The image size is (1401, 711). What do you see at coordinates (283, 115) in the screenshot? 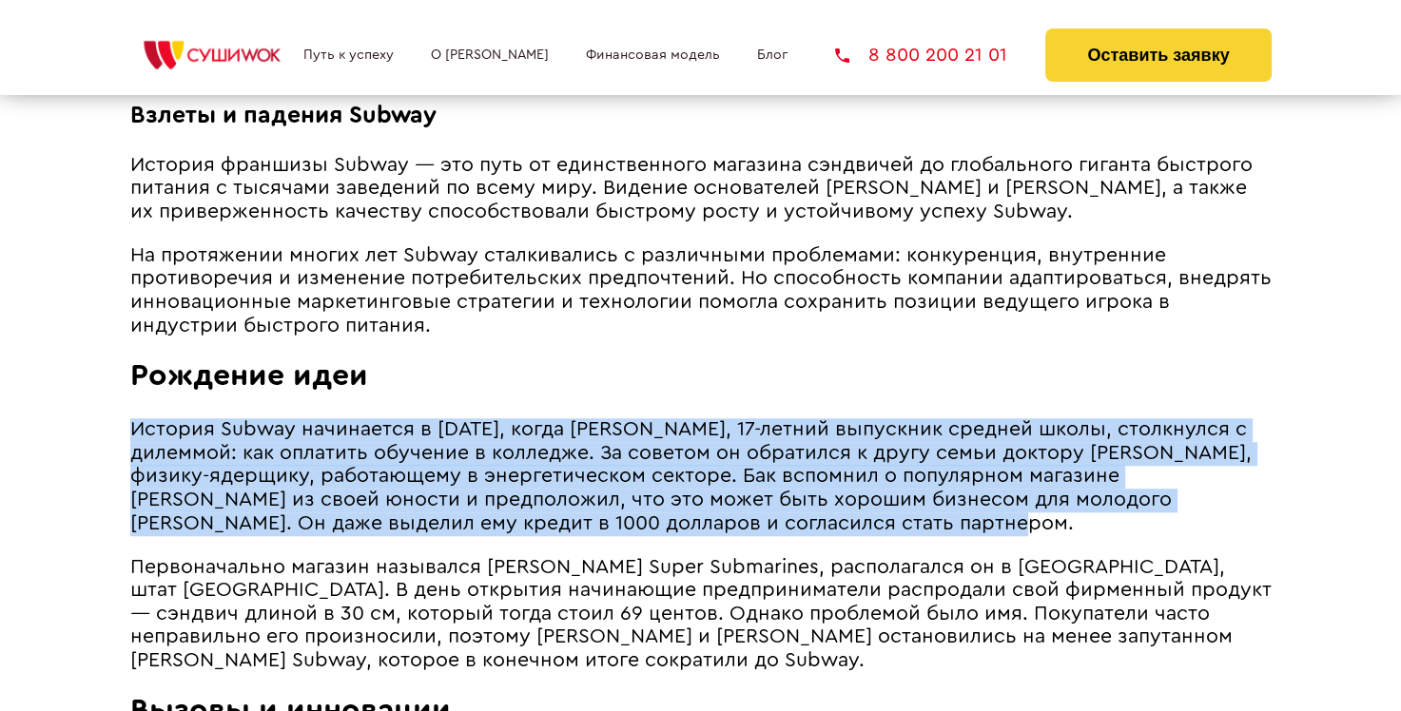
I see `span: Взлеты и падения Subway` at bounding box center [283, 115].